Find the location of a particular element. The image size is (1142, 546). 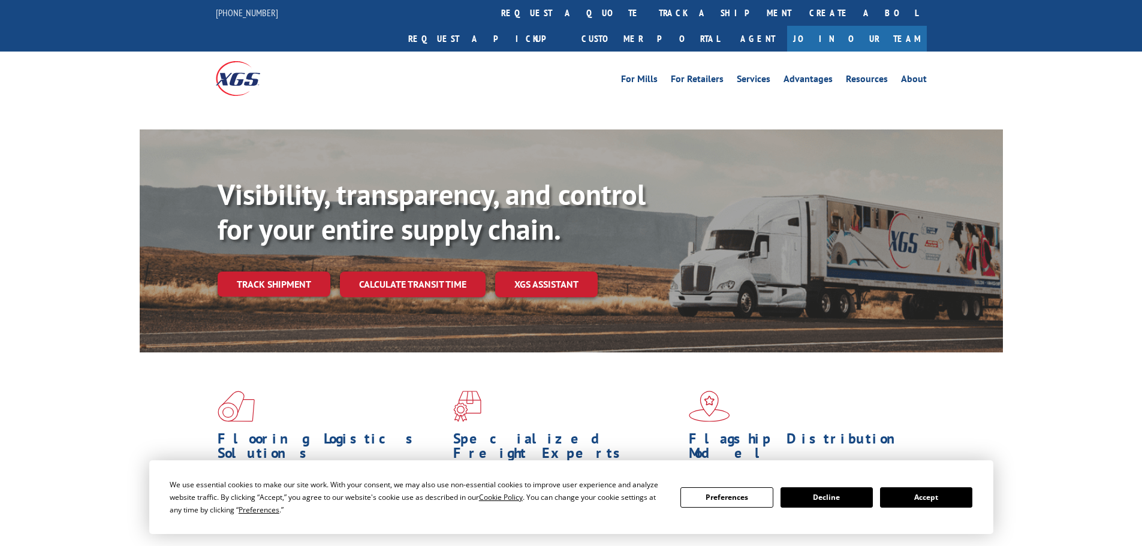

h1: Flooring Logistics Solutions is located at coordinates (331, 449).